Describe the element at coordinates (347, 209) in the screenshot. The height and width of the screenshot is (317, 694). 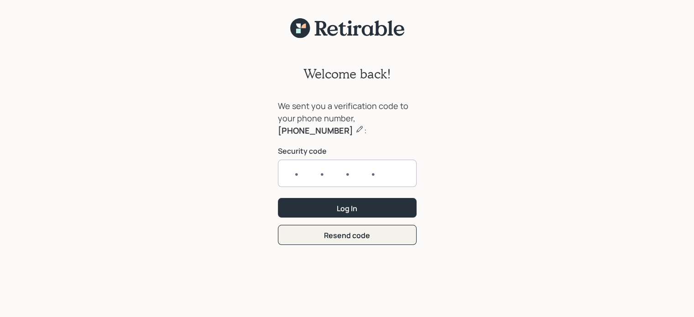
I see `div: Log In` at that location.